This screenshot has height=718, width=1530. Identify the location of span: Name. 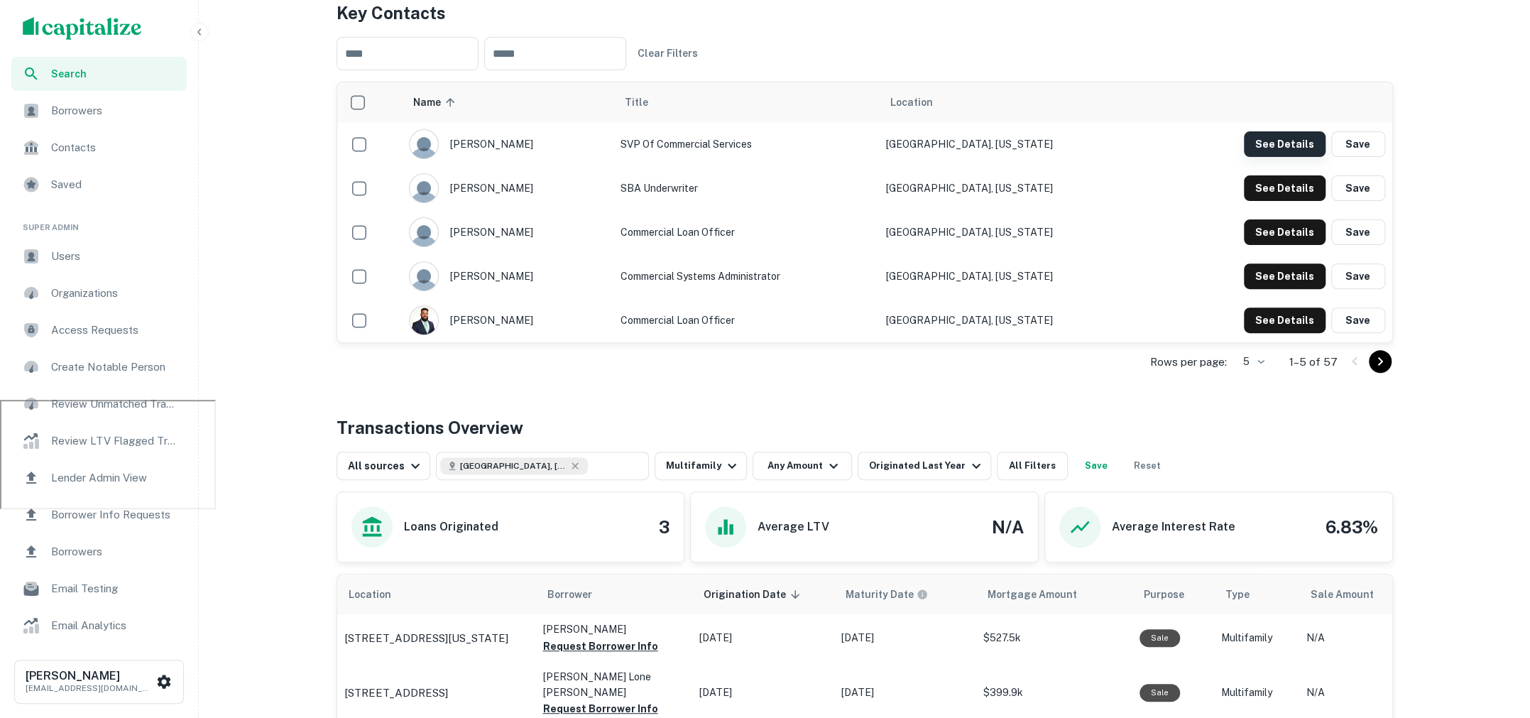
(436, 102).